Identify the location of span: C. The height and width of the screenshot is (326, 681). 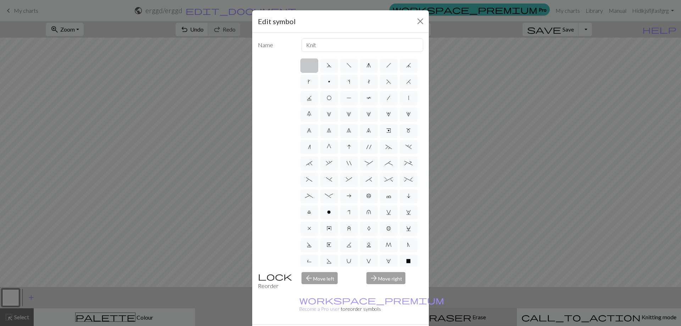
(409, 228).